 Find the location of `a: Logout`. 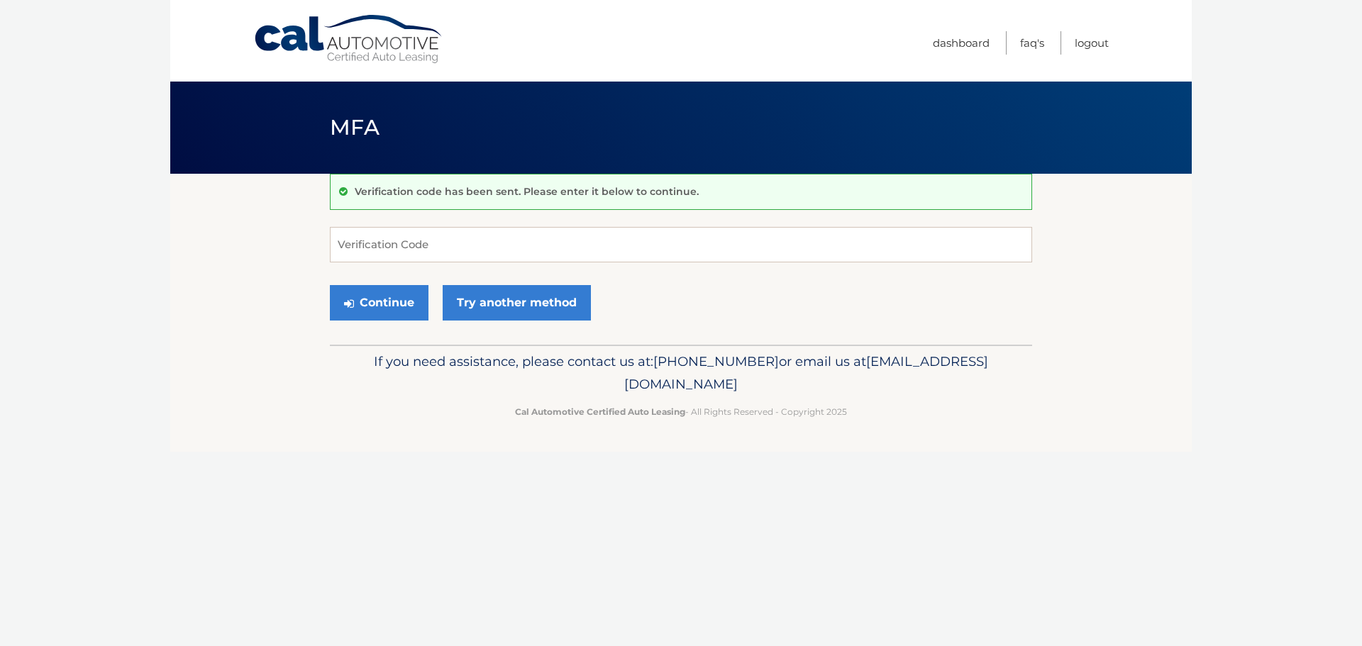

a: Logout is located at coordinates (1092, 43).